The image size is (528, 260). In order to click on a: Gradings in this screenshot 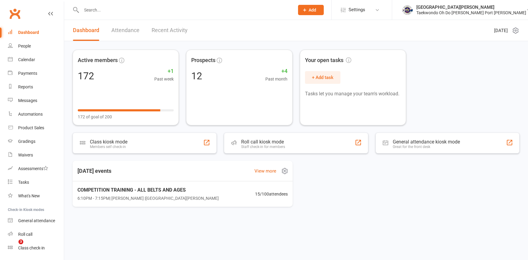, I will do `click(36, 141)`.